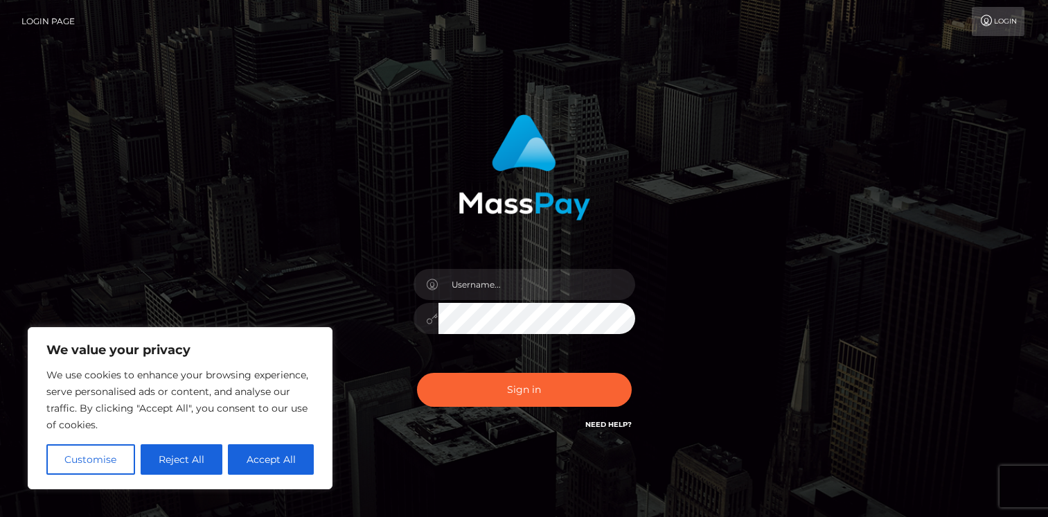 Image resolution: width=1048 pixels, height=517 pixels. I want to click on button: Accept All, so click(271, 459).